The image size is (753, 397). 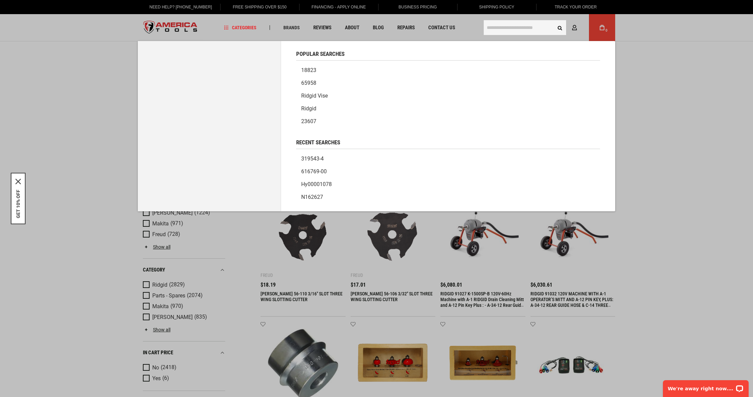 What do you see at coordinates (320, 54) in the screenshot?
I see `span: Popular Searches` at bounding box center [320, 54].